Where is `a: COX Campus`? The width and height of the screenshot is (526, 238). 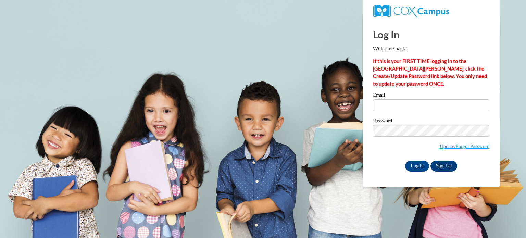
a: COX Campus is located at coordinates (411, 11).